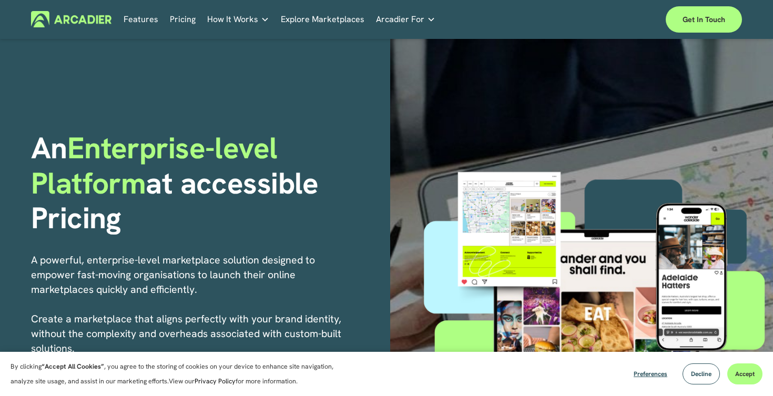 The height and width of the screenshot is (396, 773). Describe the element at coordinates (650, 374) in the screenshot. I see `span: Preferences` at that location.